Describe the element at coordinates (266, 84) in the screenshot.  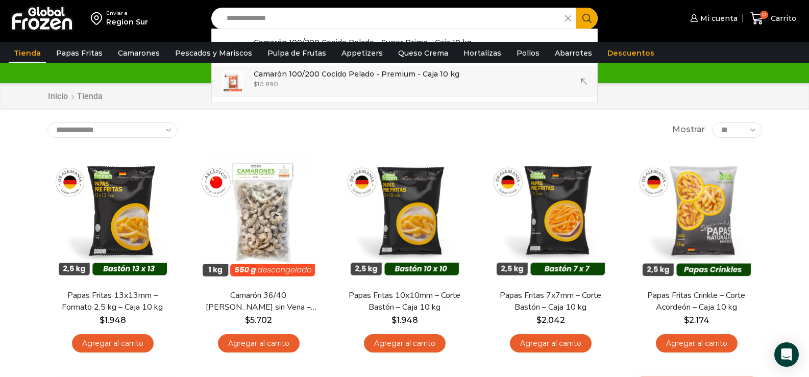
I see `bdi: 10.890` at that location.